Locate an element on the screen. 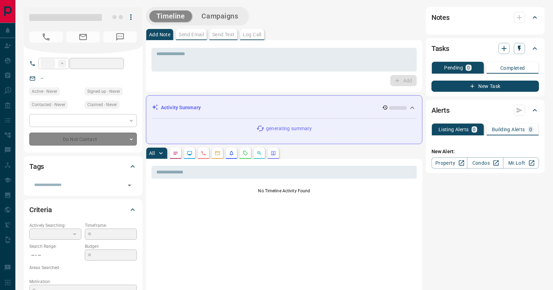 The width and height of the screenshot is (553, 290). h2: Tags is located at coordinates (37, 167).